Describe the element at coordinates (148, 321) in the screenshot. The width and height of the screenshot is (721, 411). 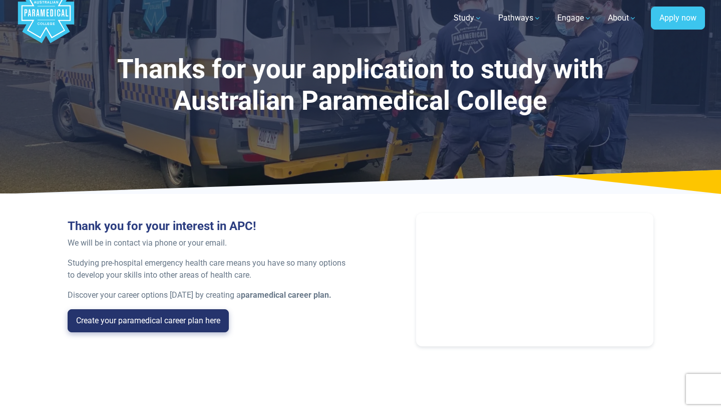
I see `a: Create your paramedical career plan here` at that location.